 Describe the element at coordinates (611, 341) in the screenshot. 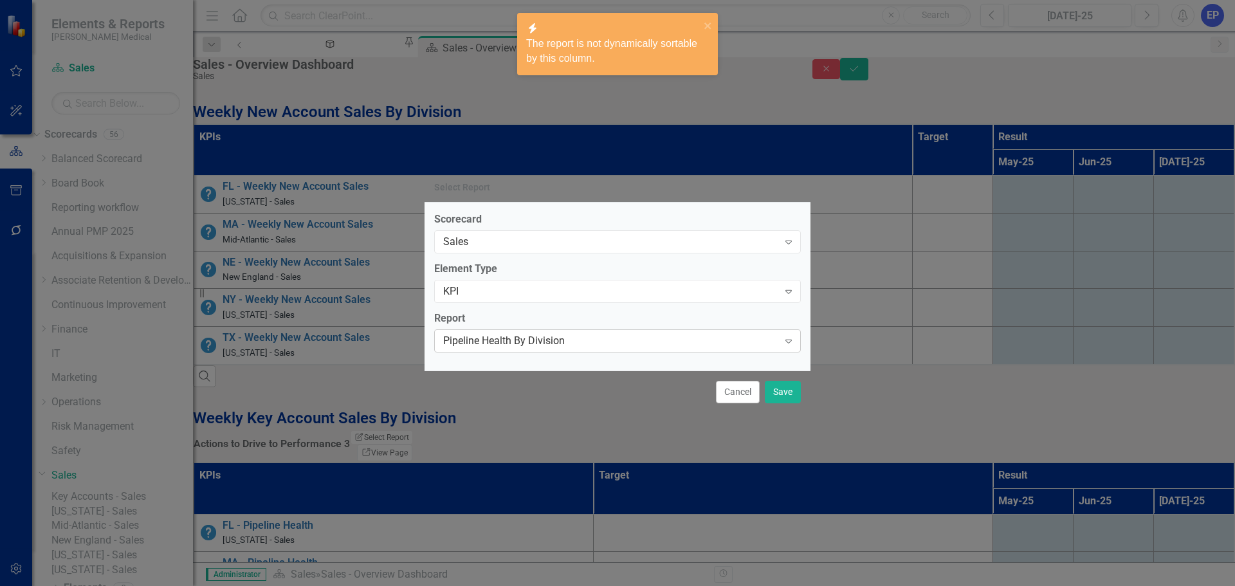

I see `div: Pipeline Health By Division` at that location.